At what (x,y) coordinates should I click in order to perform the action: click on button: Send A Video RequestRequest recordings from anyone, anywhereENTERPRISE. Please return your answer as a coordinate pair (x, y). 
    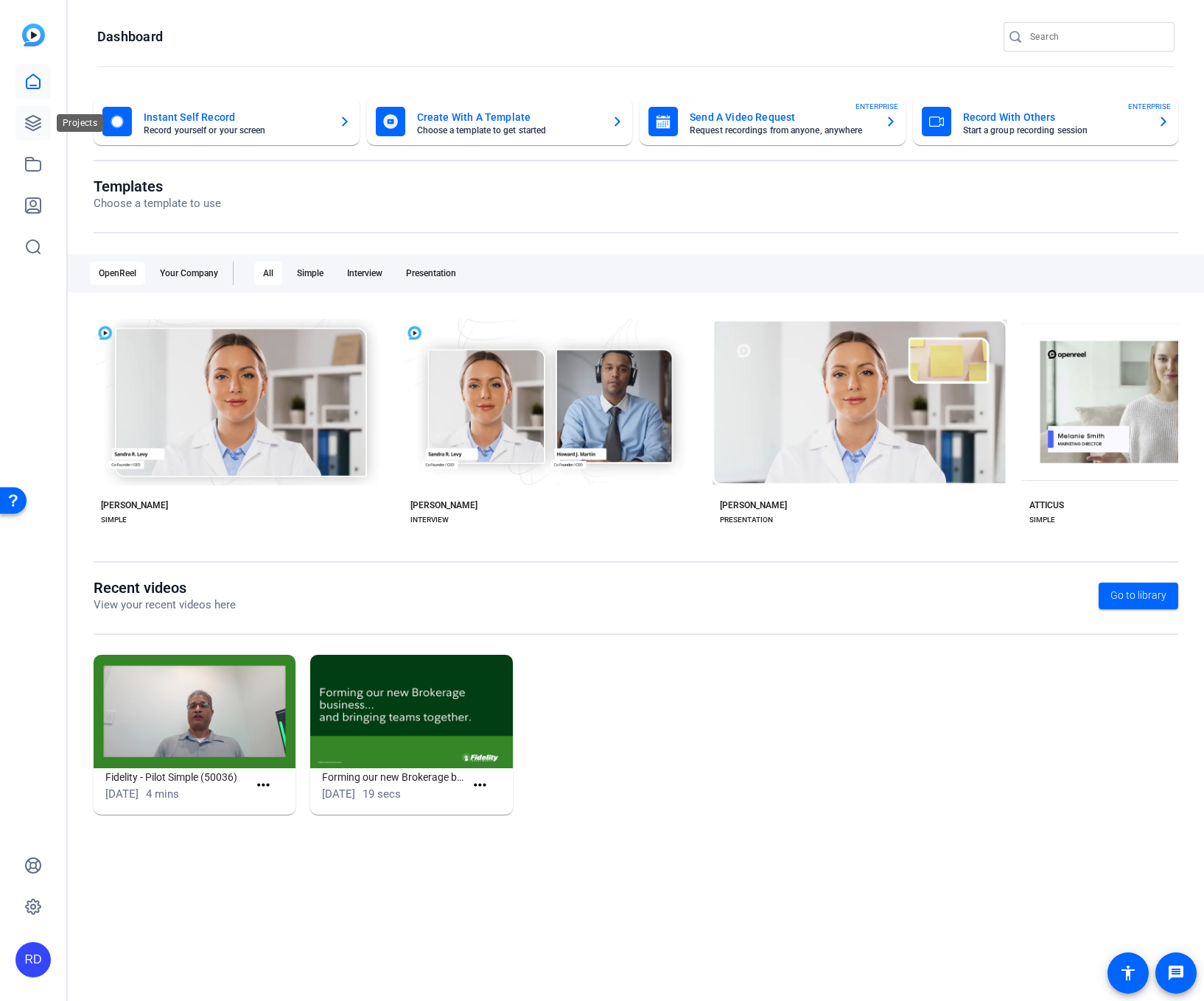
    Looking at the image, I should click on (772, 122).